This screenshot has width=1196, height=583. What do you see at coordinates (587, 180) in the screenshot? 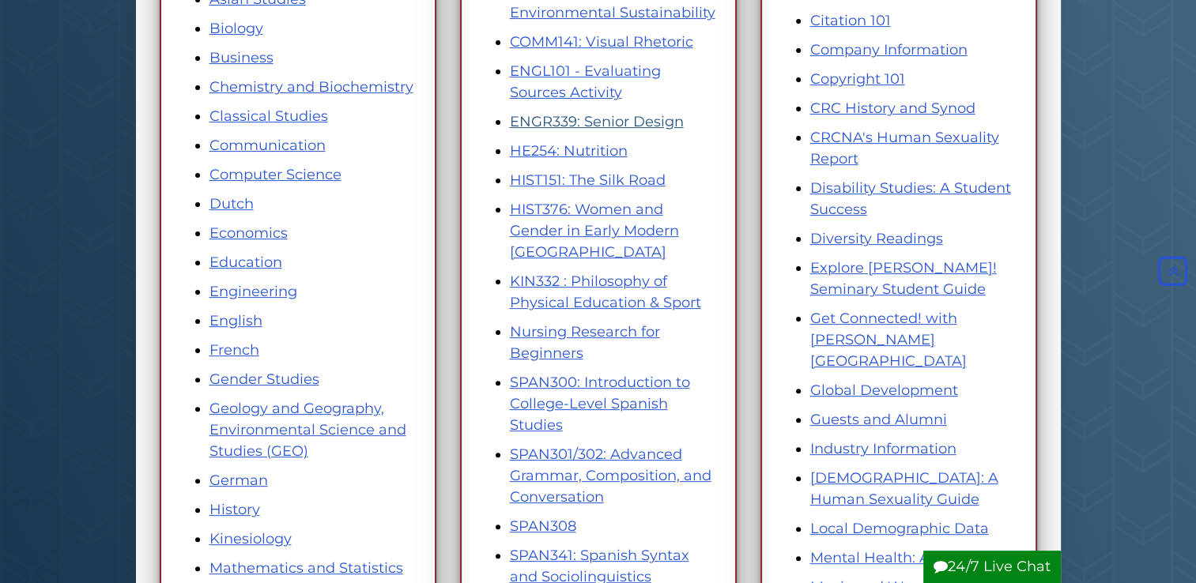
I see `a: HIST151: The Silk Road` at bounding box center [587, 180].